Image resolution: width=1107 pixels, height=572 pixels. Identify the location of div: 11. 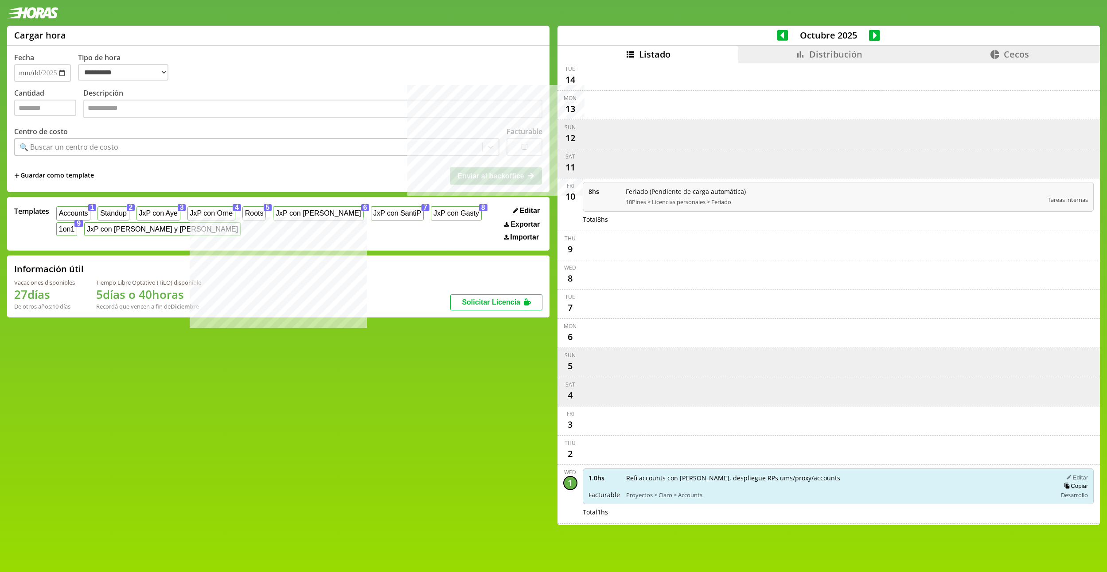
(570, 167).